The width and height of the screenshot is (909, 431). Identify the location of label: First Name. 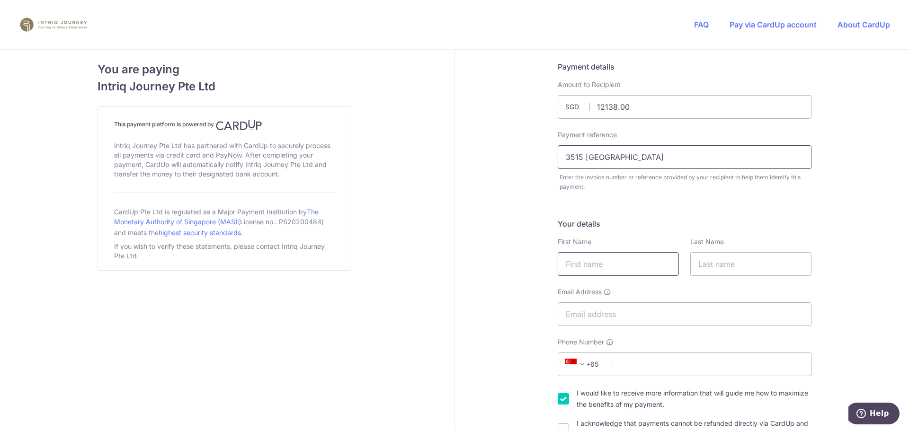
(574, 242).